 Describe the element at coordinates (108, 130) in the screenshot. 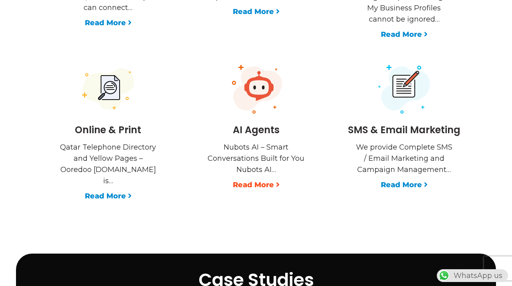

I see `h3: Online & Print` at that location.